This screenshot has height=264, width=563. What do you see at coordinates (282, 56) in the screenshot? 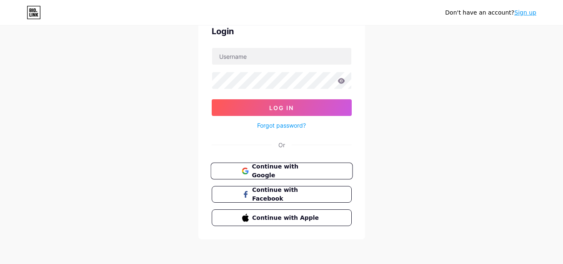
I see `input: Username` at bounding box center [282, 56].